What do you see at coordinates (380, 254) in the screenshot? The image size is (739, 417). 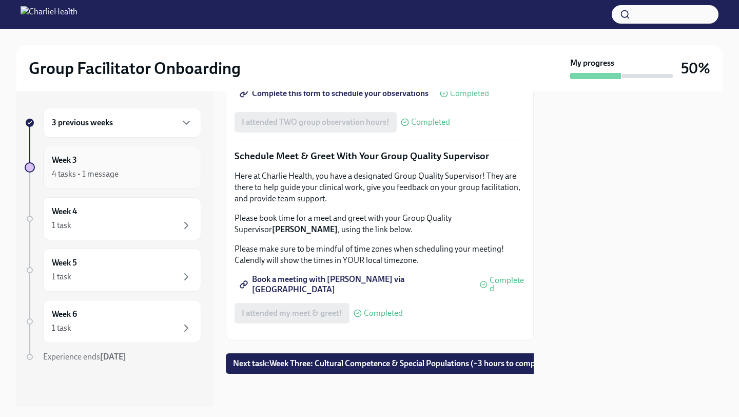 I see `p: Please make sure to be mindful of time zones when scheduling your meeting! Calendly will show the...` at bounding box center [380, 254].